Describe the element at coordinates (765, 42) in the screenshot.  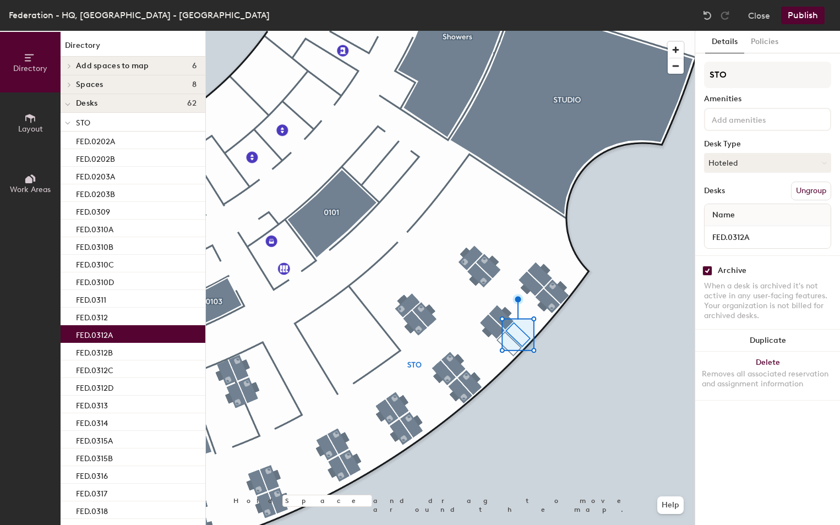
I see `button: Policies` at that location.